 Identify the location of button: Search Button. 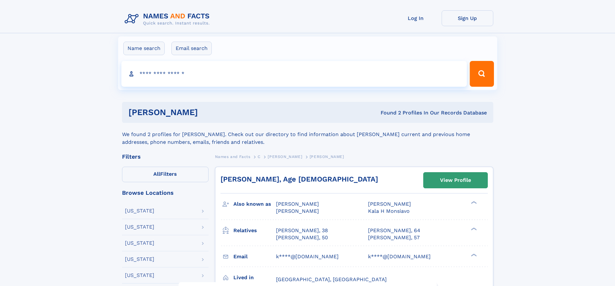
(482, 74).